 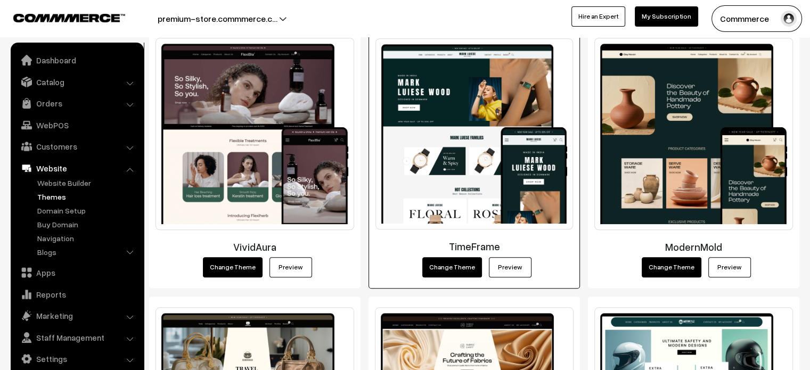 I want to click on a: COMMMERCE, so click(x=60, y=17).